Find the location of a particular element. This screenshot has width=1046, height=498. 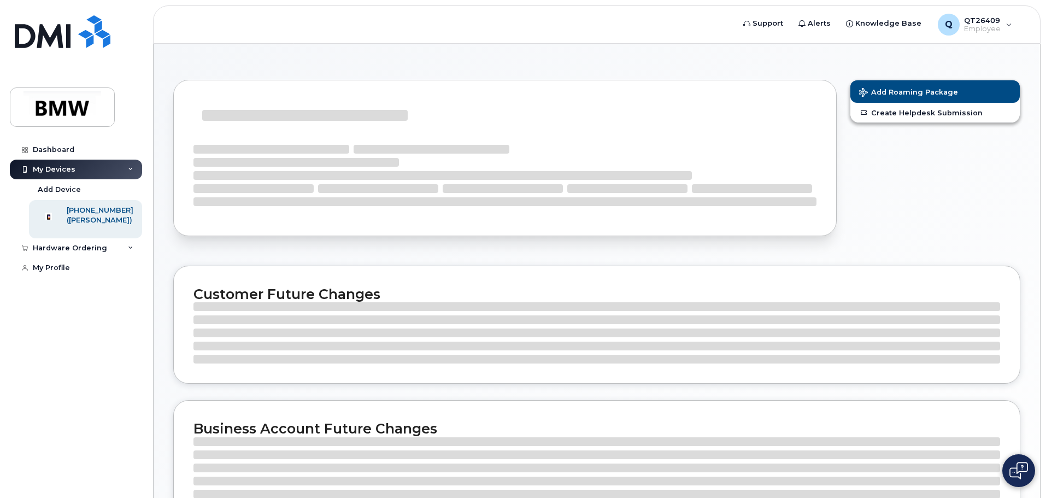

img: Open chat is located at coordinates (1018, 470).